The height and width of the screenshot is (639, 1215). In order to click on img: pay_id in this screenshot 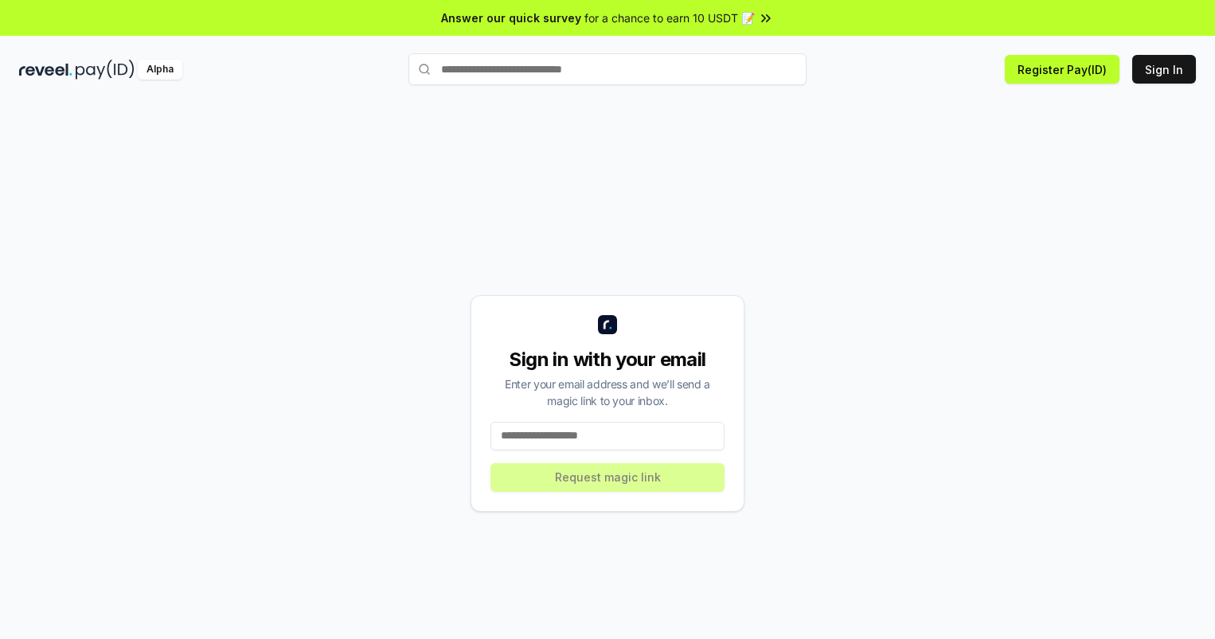, I will do `click(105, 69)`.